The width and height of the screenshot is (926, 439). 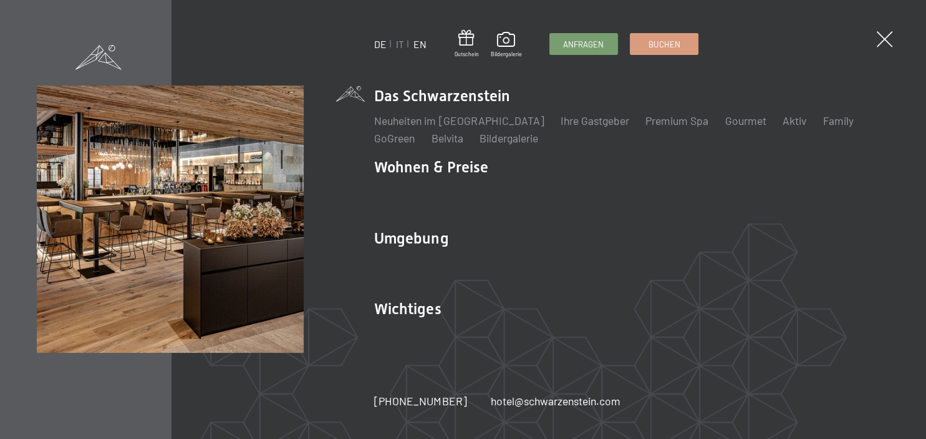 What do you see at coordinates (746, 120) in the screenshot?
I see `a: Gourmet` at bounding box center [746, 120].